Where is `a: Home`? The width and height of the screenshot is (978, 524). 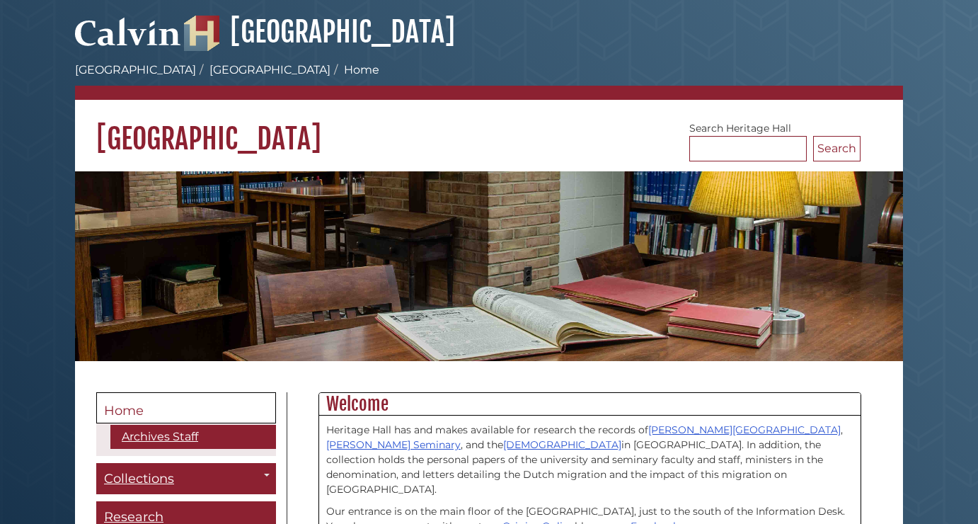
a: Home is located at coordinates (186, 408).